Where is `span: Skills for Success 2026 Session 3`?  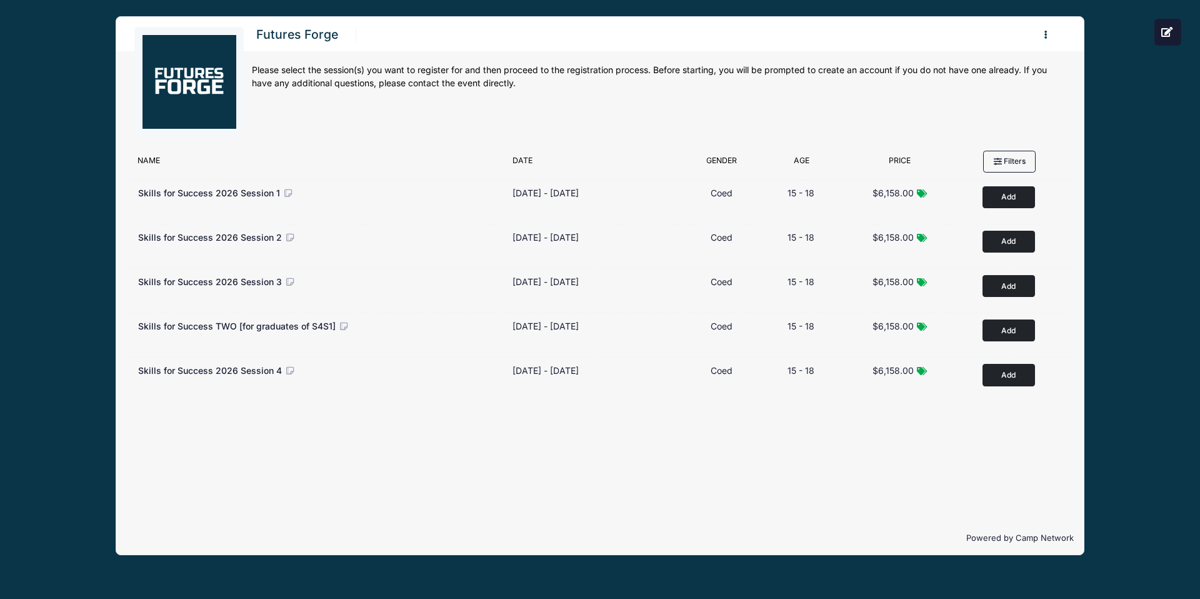
span: Skills for Success 2026 Session 3 is located at coordinates (210, 281).